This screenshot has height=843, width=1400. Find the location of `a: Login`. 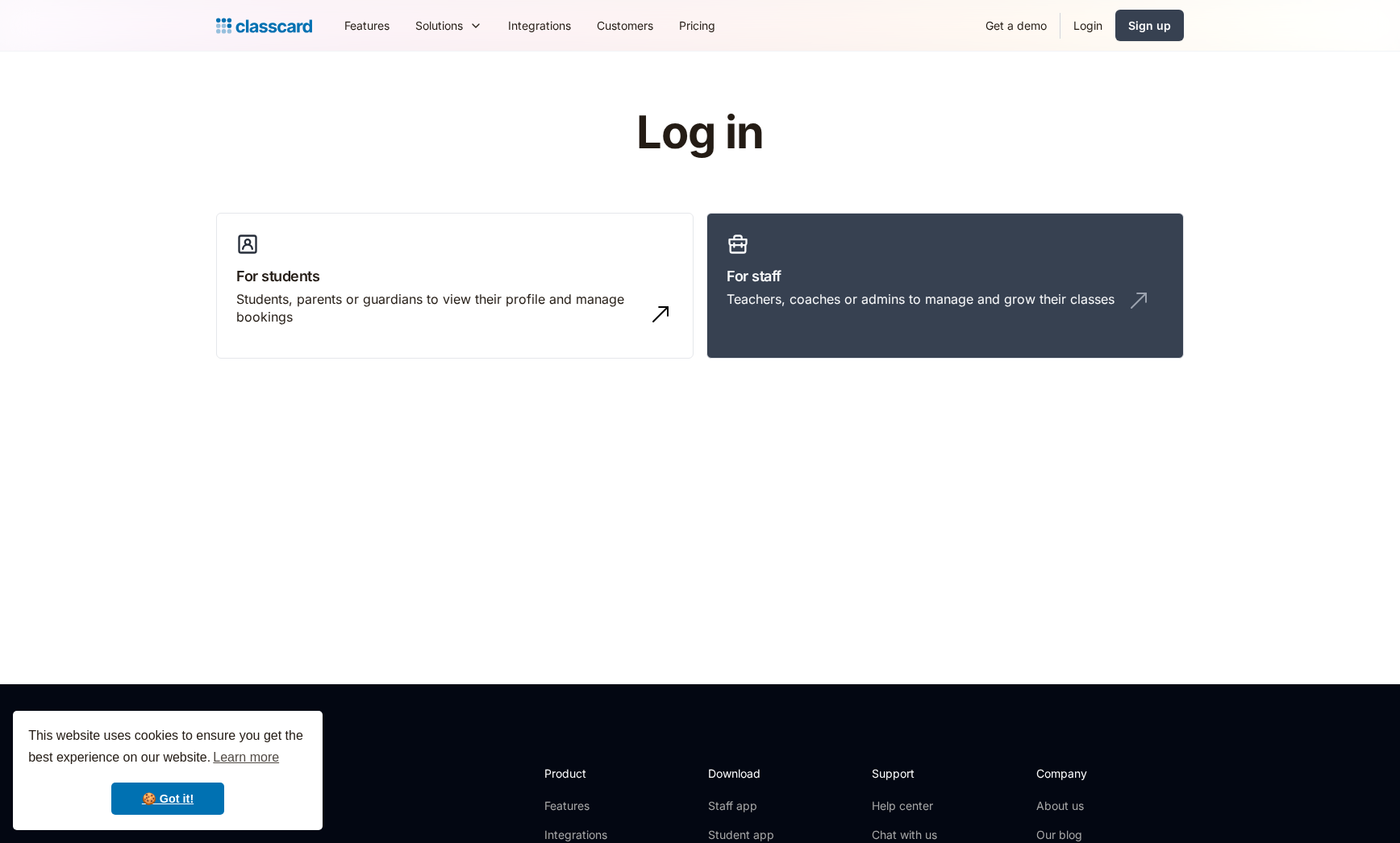

a: Login is located at coordinates (1087, 25).